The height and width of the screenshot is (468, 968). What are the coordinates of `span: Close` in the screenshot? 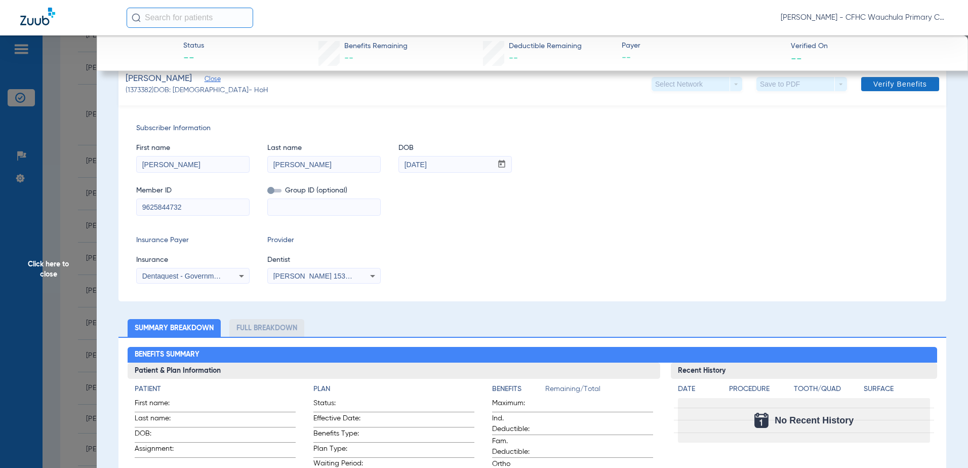 It's located at (209, 80).